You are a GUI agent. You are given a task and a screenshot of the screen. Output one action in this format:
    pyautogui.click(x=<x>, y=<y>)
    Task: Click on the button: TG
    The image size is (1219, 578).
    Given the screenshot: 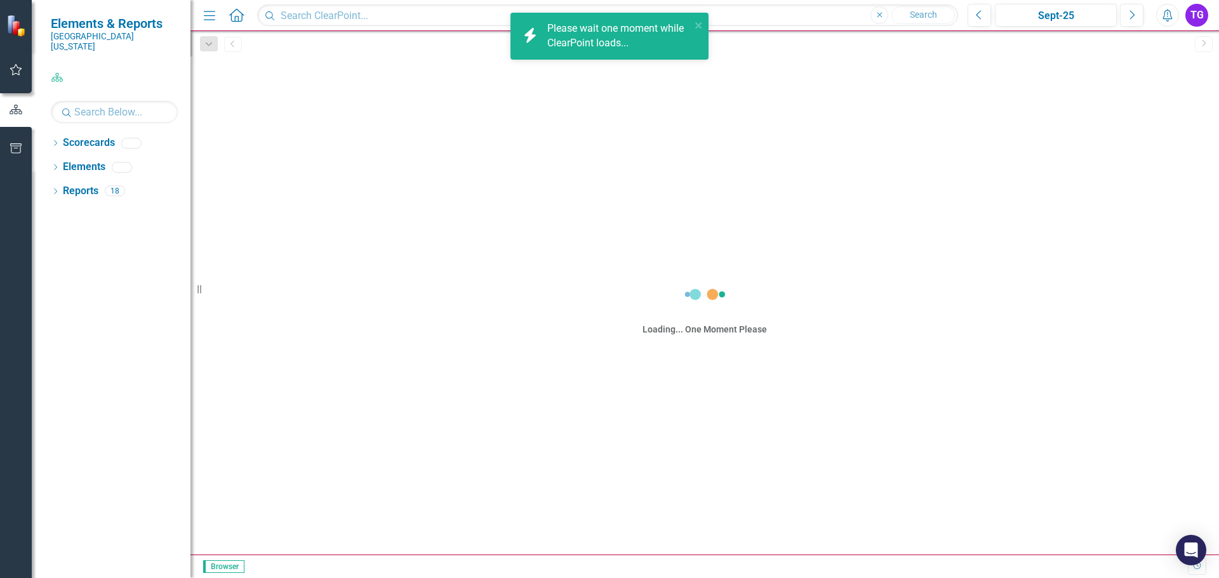 What is the action you would take?
    pyautogui.click(x=1197, y=15)
    